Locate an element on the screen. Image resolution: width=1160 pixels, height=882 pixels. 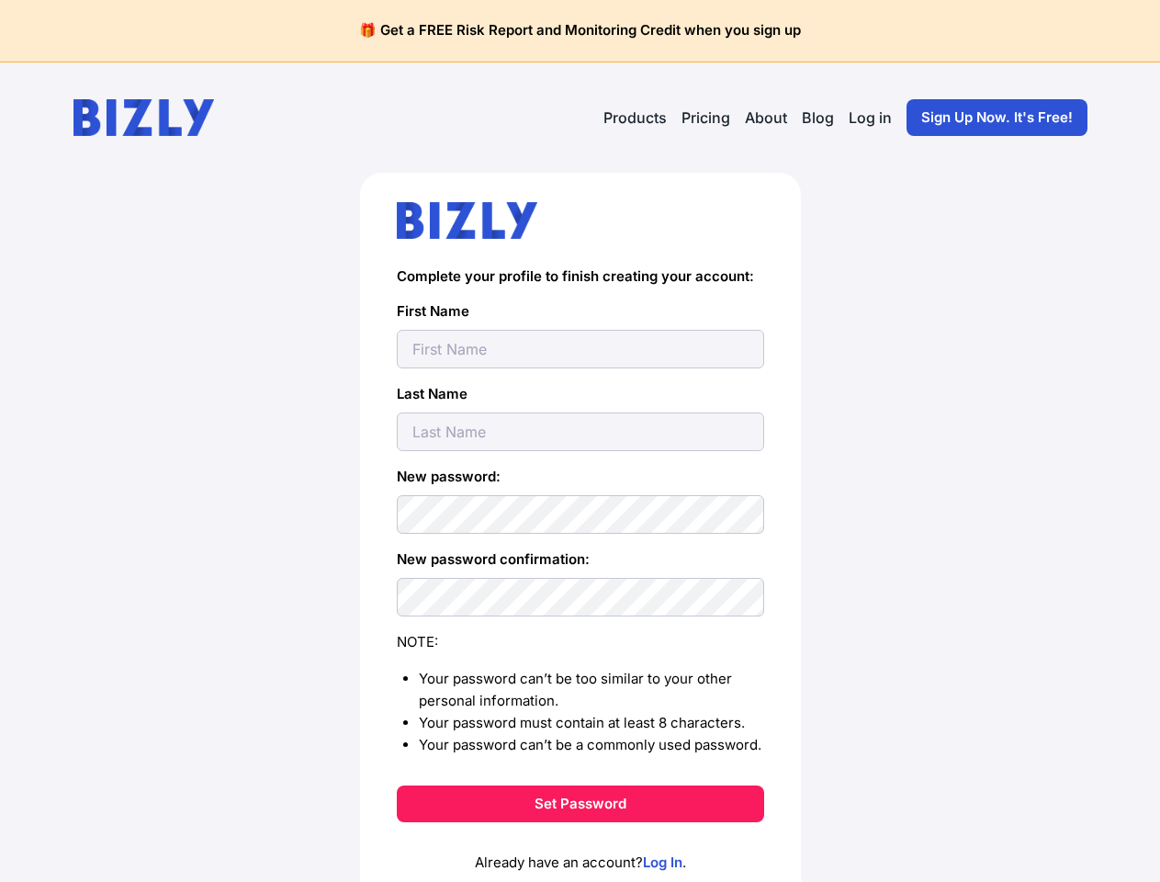
button: Products is located at coordinates (635, 118).